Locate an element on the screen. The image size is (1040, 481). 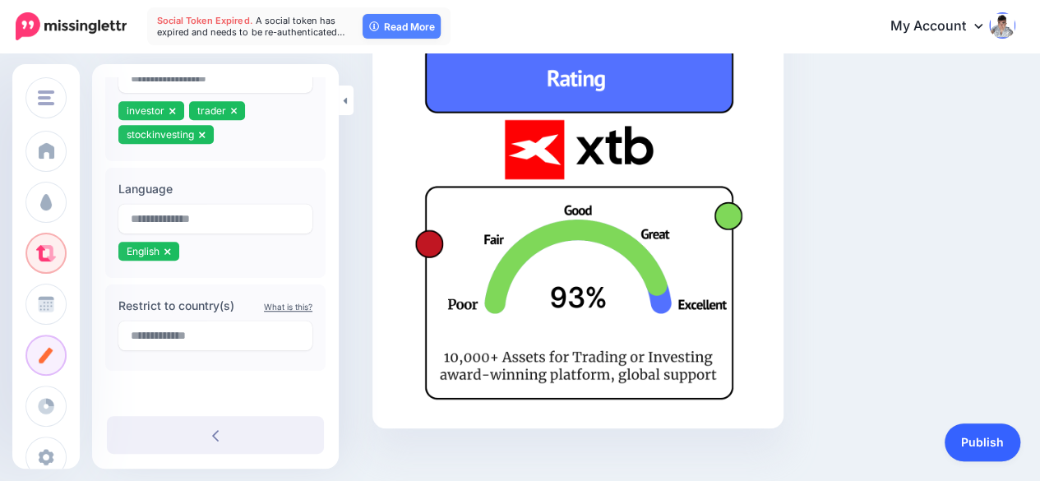
a: Publish is located at coordinates (983, 442).